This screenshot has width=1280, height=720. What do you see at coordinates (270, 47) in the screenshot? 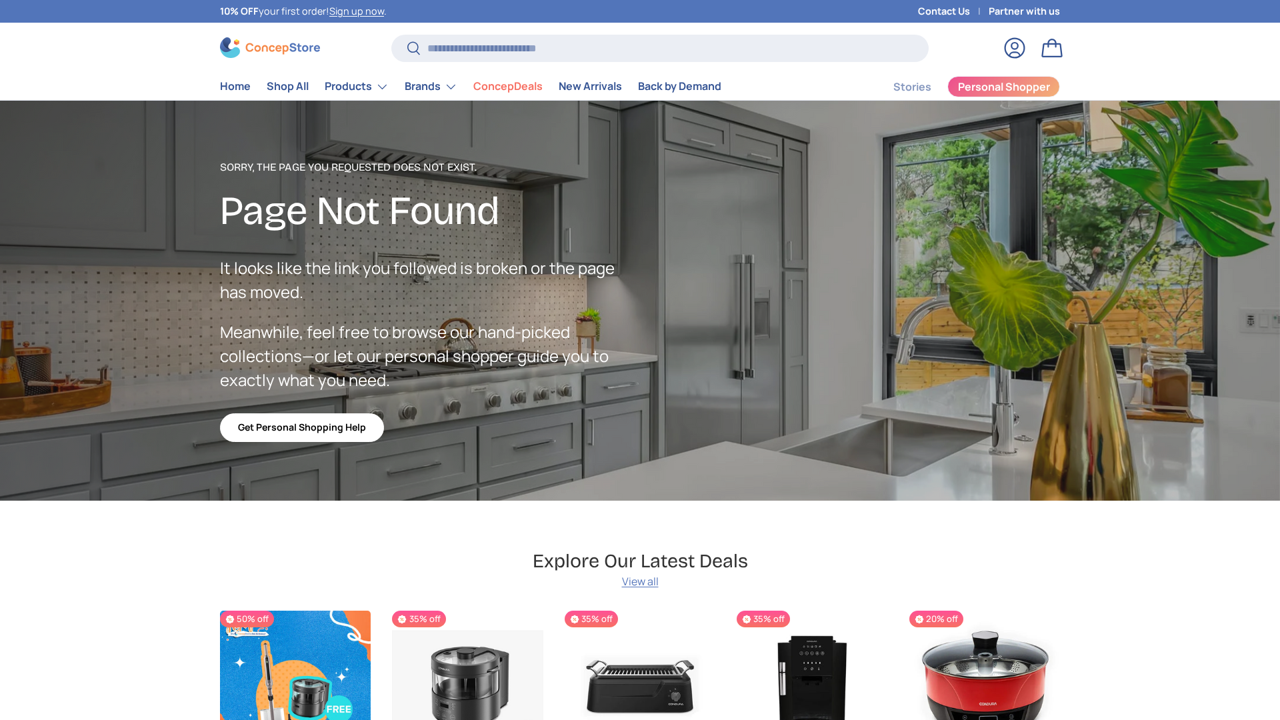
I see `img: ConcepStore` at bounding box center [270, 47].